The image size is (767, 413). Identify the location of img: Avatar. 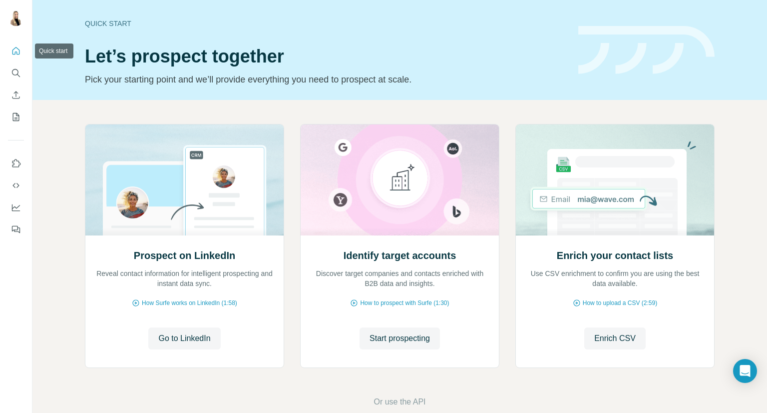
(16, 18).